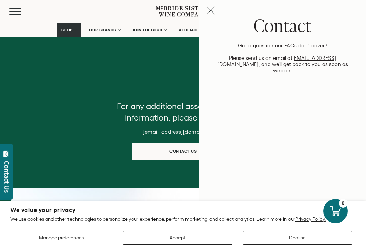 The image size is (366, 248). What do you see at coordinates (69, 30) in the screenshot?
I see `a: SHOP` at bounding box center [69, 30].